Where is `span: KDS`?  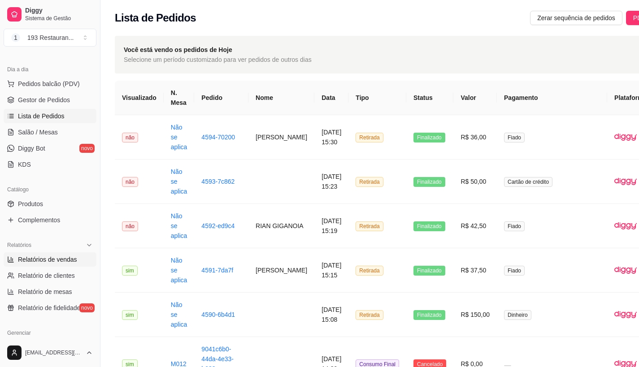 span: KDS is located at coordinates (24, 165).